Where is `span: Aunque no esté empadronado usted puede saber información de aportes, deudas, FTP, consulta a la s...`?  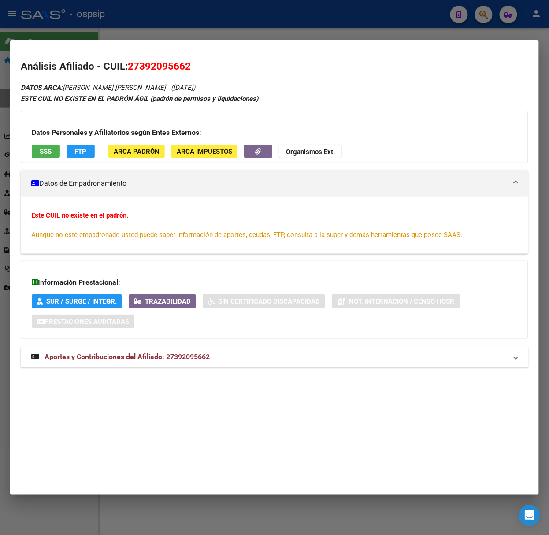 span: Aunque no esté empadronado usted puede saber información de aportes, deudas, FTP, consulta a la s... is located at coordinates (247, 235).